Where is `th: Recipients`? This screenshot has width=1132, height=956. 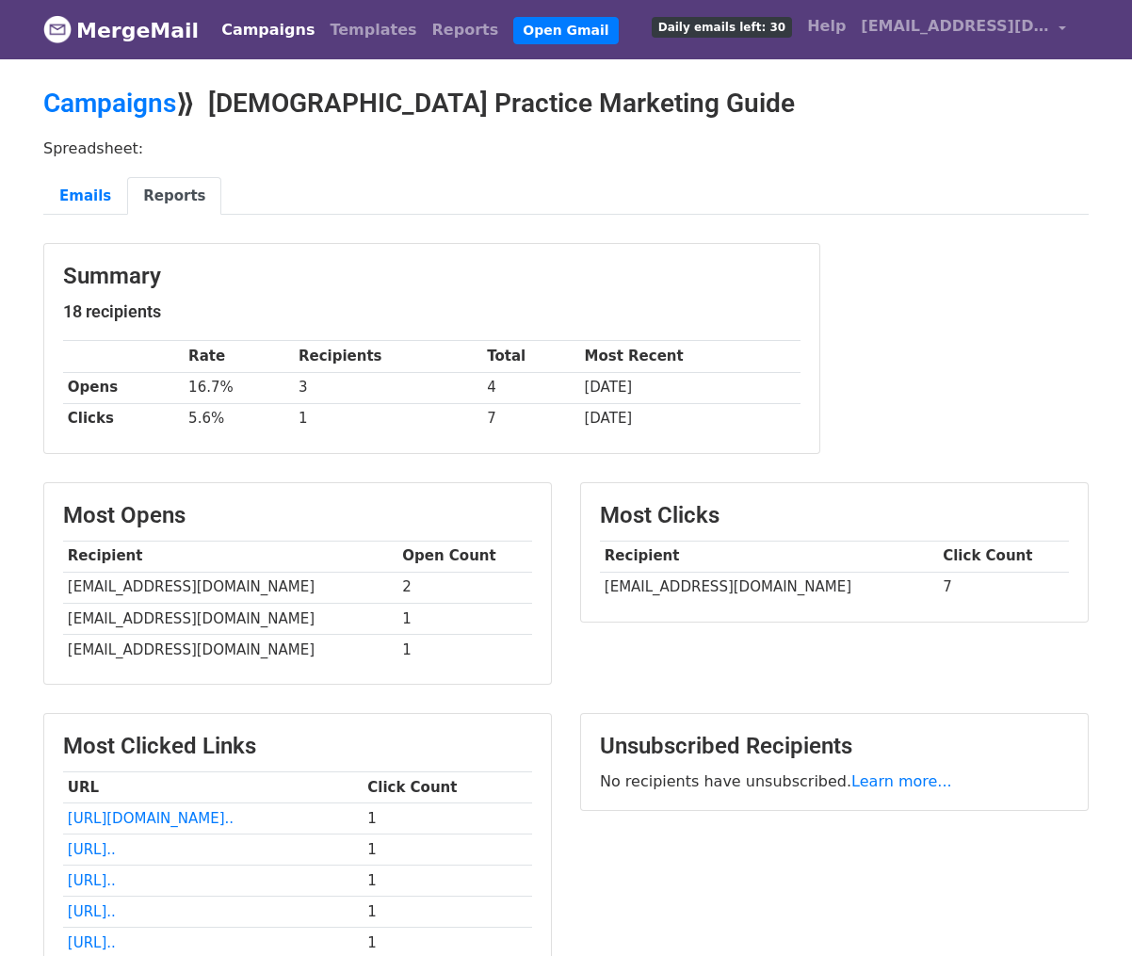
th: Recipients is located at coordinates (388, 356).